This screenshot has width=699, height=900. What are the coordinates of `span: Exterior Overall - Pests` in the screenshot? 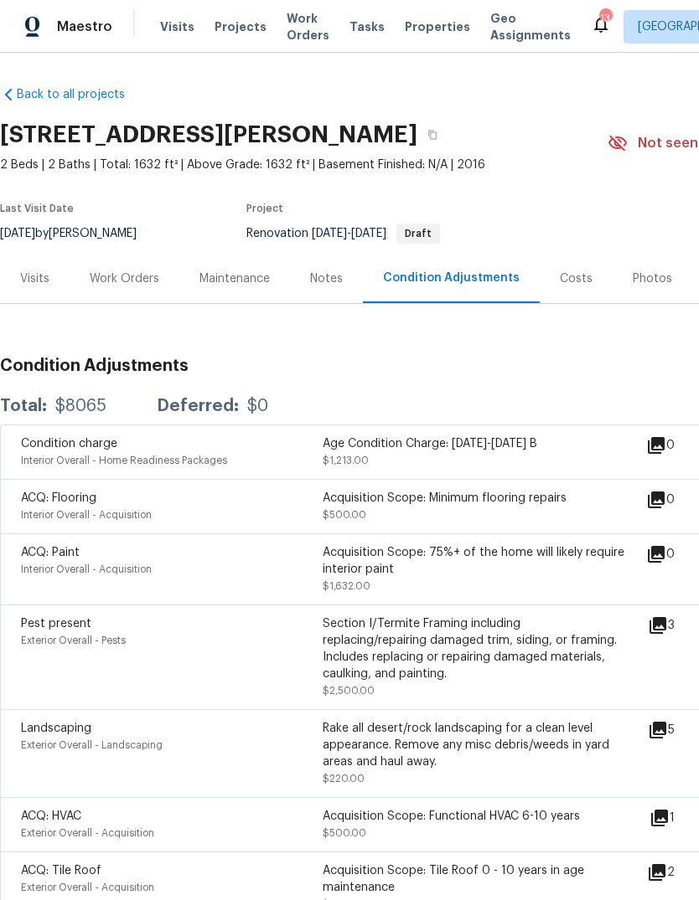 It's located at (73, 641).